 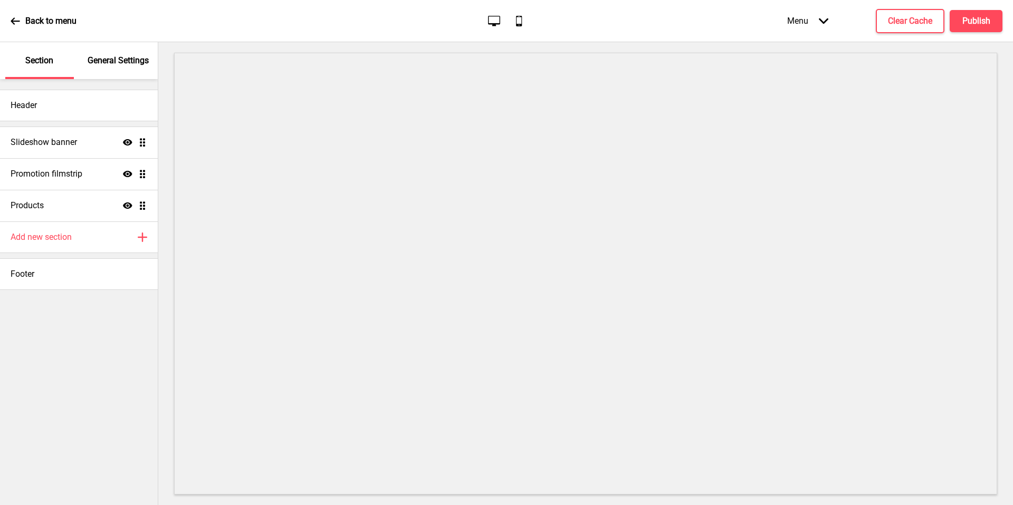 I want to click on h4: Promotion filmstrip, so click(x=46, y=174).